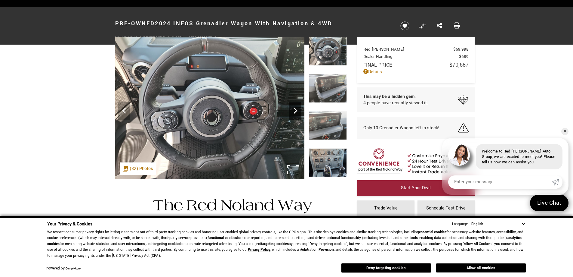 This screenshot has height=277, width=573. What do you see at coordinates (500, 182) in the screenshot?
I see `input: Enter your message` at bounding box center [500, 182].